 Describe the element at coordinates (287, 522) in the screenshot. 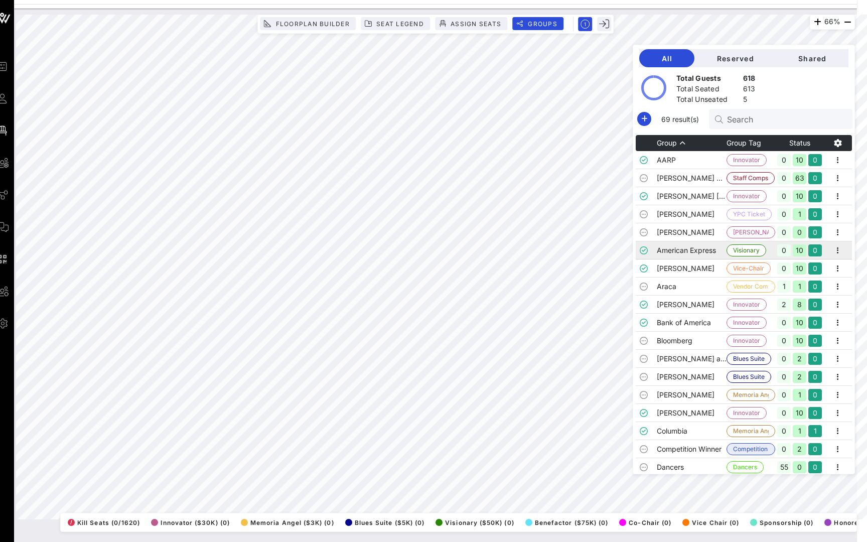

I see `span: Memoria Angel ($3K) (0)` at that location.